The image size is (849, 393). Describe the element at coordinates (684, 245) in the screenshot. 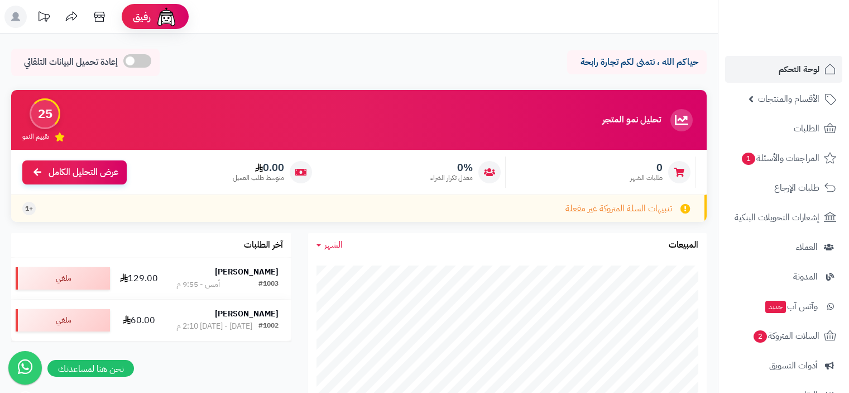

I see `h3: المبيعات` at that location.